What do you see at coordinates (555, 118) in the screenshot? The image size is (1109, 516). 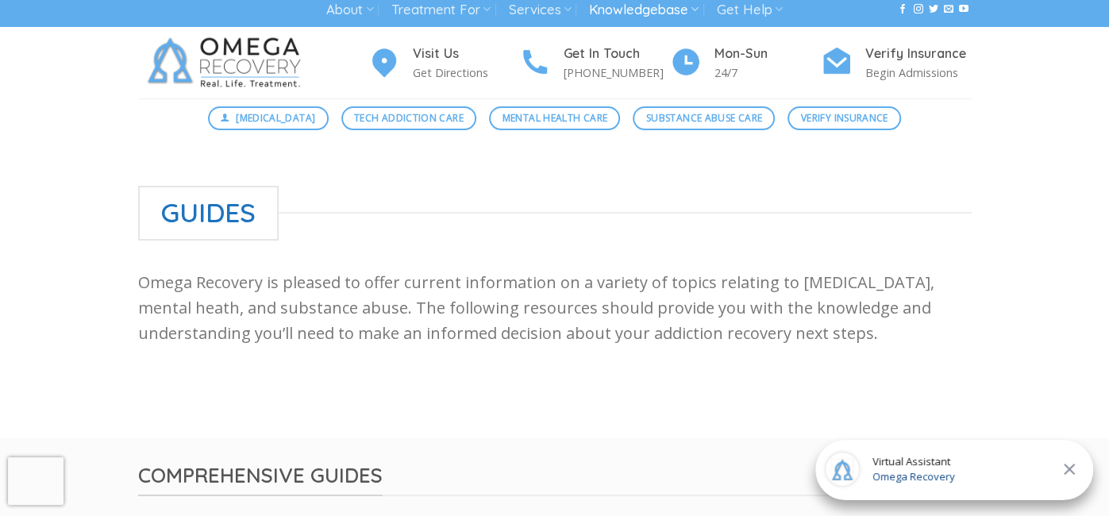 I see `span: Mental Health Care` at bounding box center [555, 118].